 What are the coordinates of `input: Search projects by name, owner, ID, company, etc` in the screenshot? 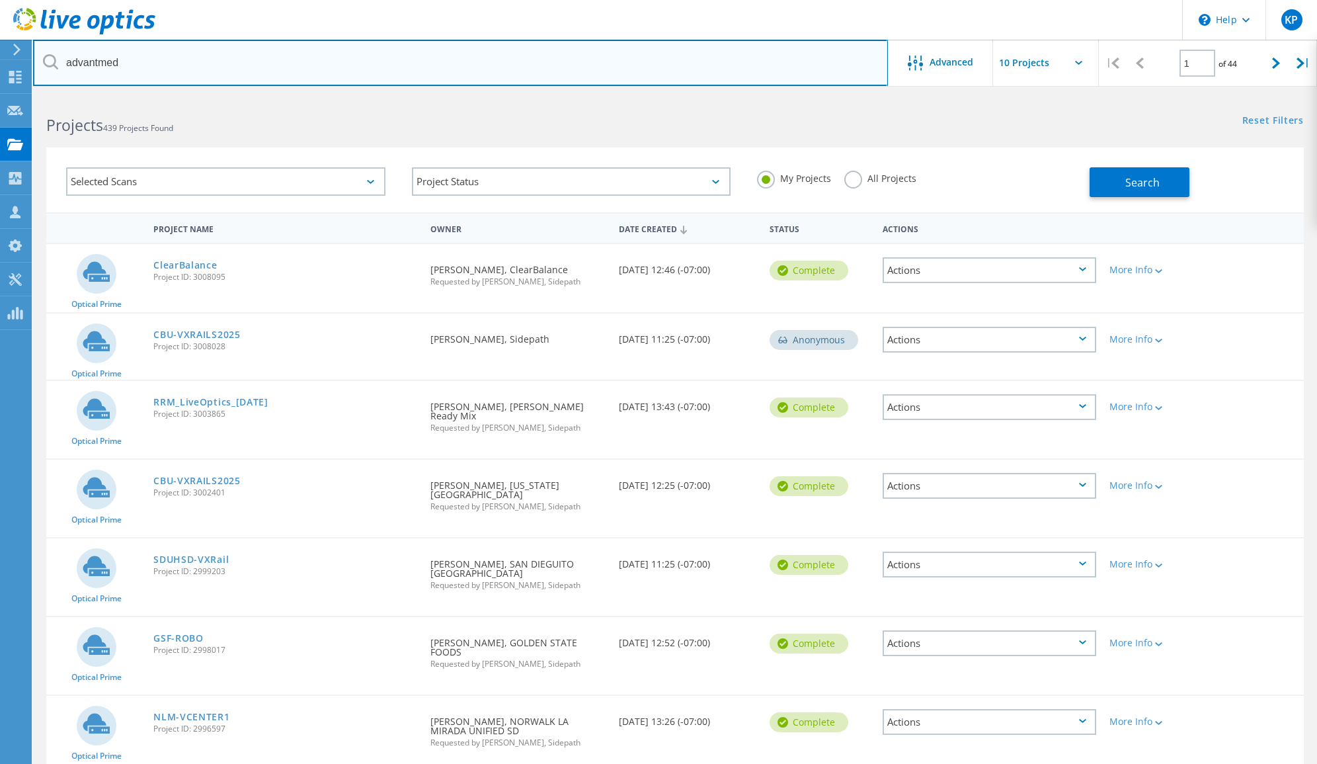 It's located at (460, 63).